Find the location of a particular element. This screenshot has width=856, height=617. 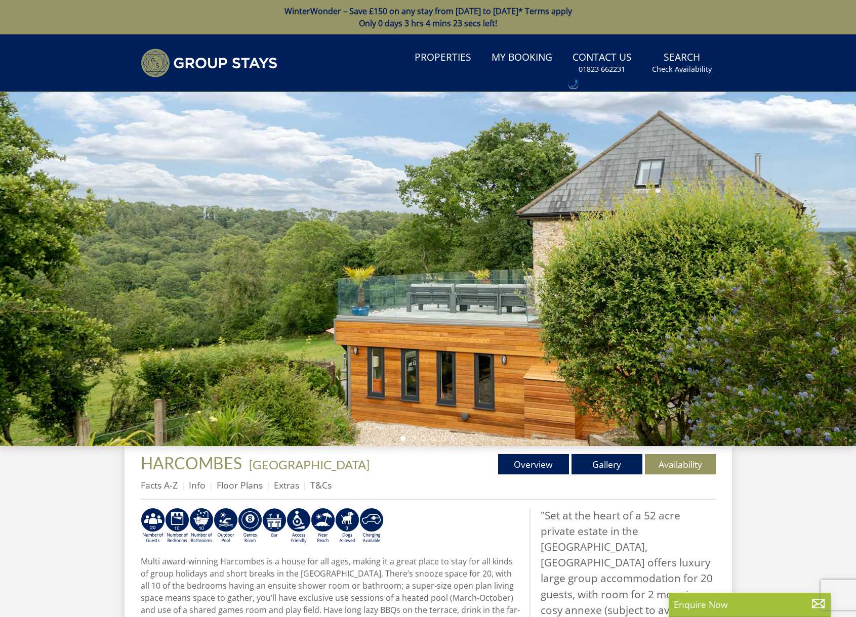

img: Group Stays is located at coordinates (209, 63).